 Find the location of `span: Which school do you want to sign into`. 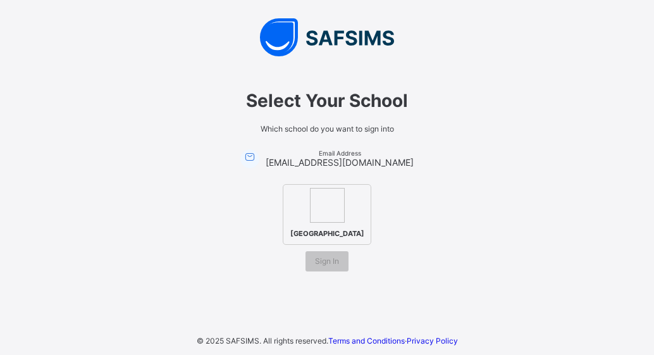

span: Which school do you want to sign into is located at coordinates (327, 128).